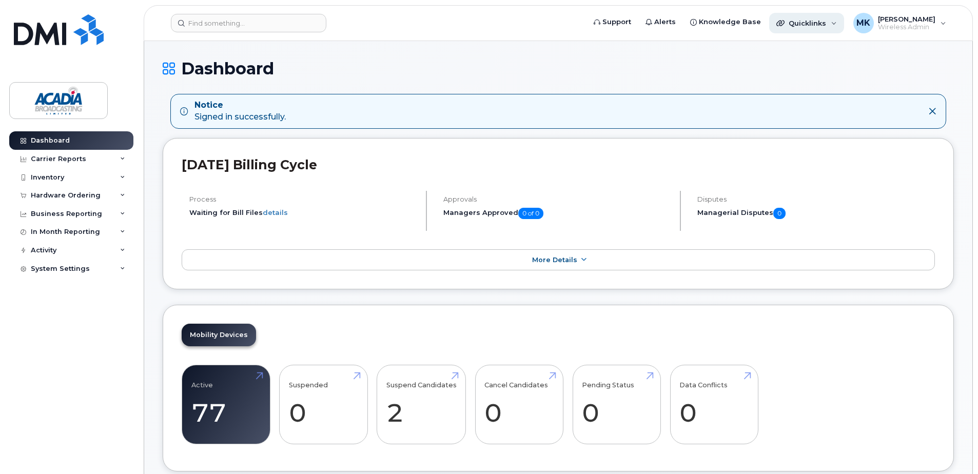  Describe the element at coordinates (816, 213) in the screenshot. I see `h5: Managerial Disputes` at that location.